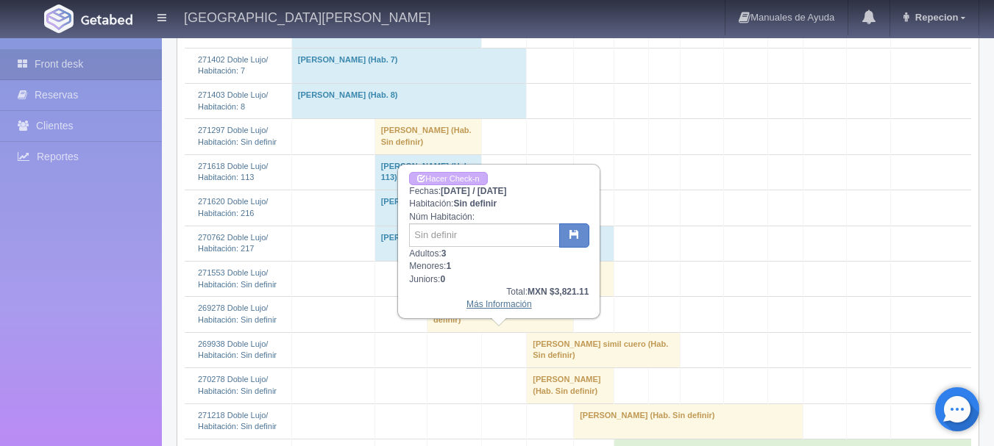 This screenshot has width=994, height=446. I want to click on b: MXN $3,821.11, so click(557, 292).